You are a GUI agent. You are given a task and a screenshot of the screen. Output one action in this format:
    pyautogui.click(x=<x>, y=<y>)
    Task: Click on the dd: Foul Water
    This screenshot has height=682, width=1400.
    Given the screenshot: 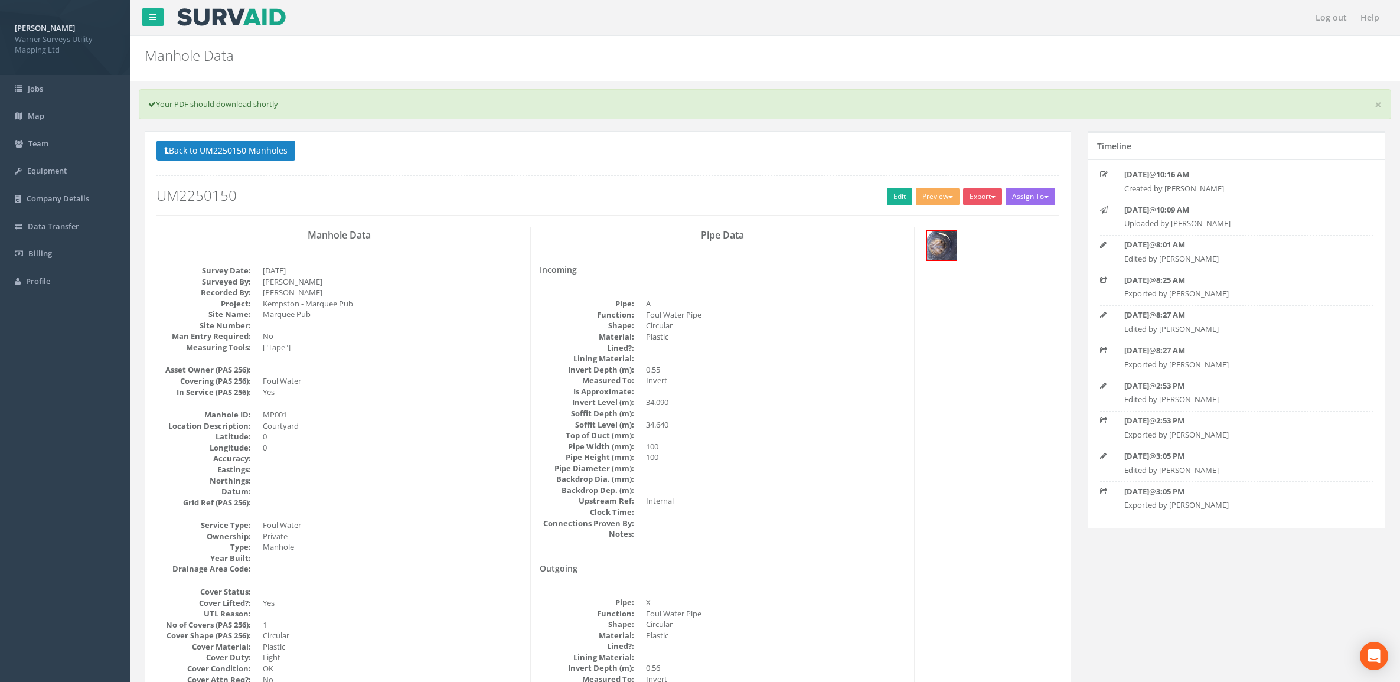 What is the action you would take?
    pyautogui.click(x=392, y=381)
    